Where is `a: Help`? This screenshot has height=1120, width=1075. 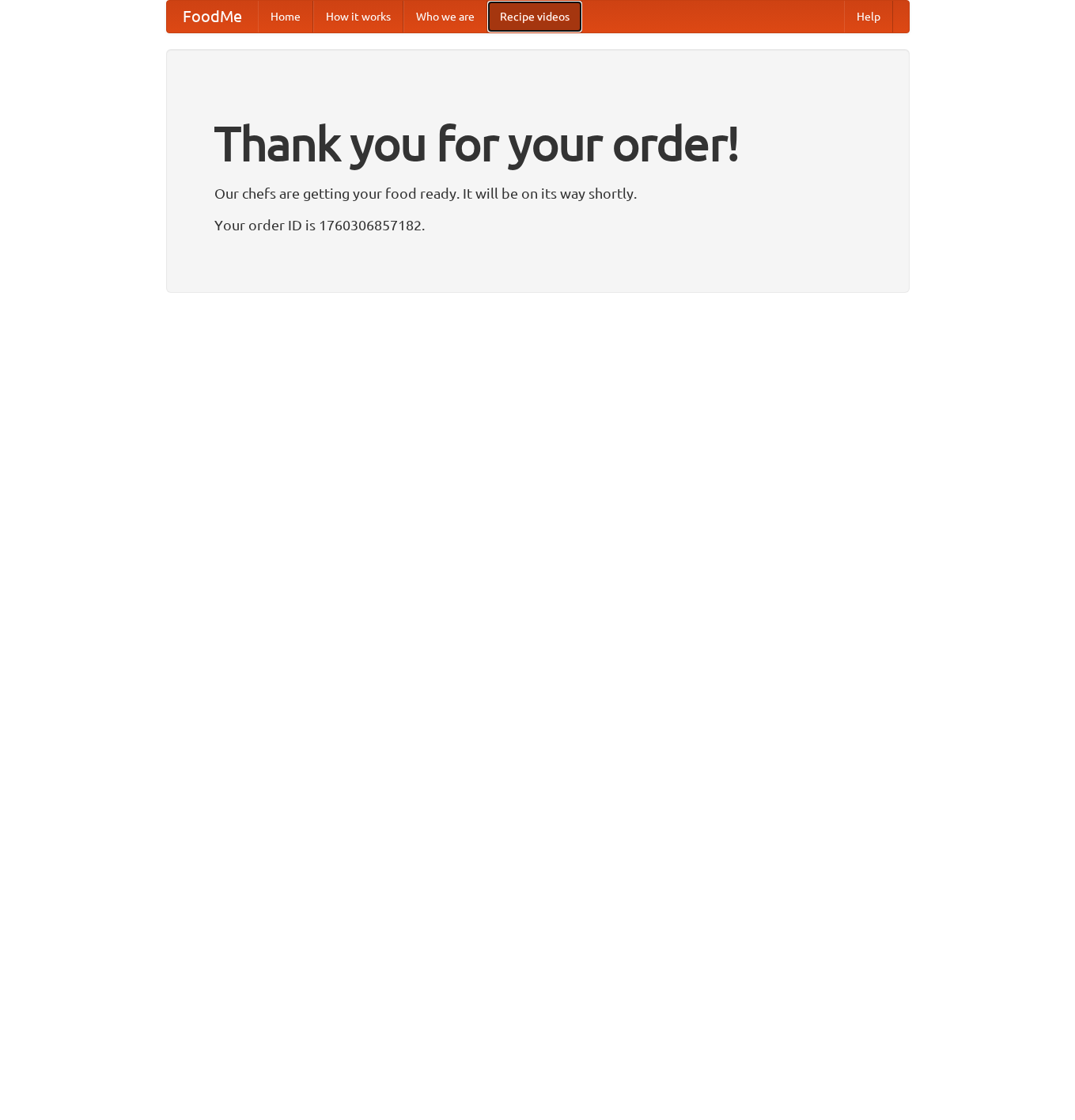 a: Help is located at coordinates (868, 17).